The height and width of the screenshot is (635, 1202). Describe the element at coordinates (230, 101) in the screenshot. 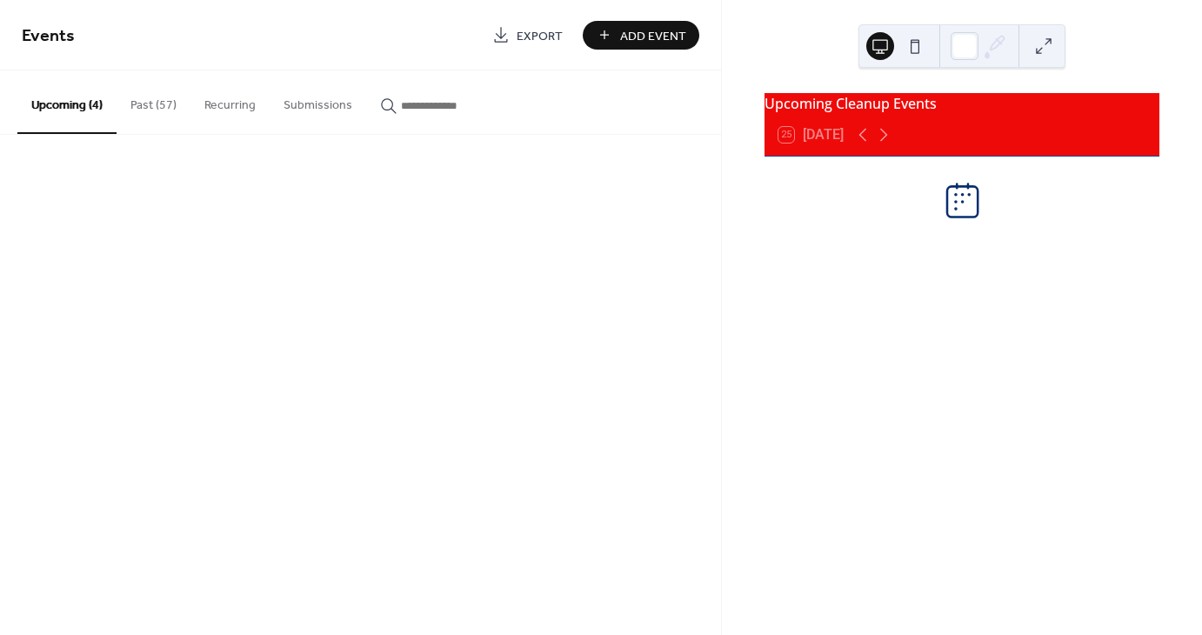

I see `button: Recurring` at that location.